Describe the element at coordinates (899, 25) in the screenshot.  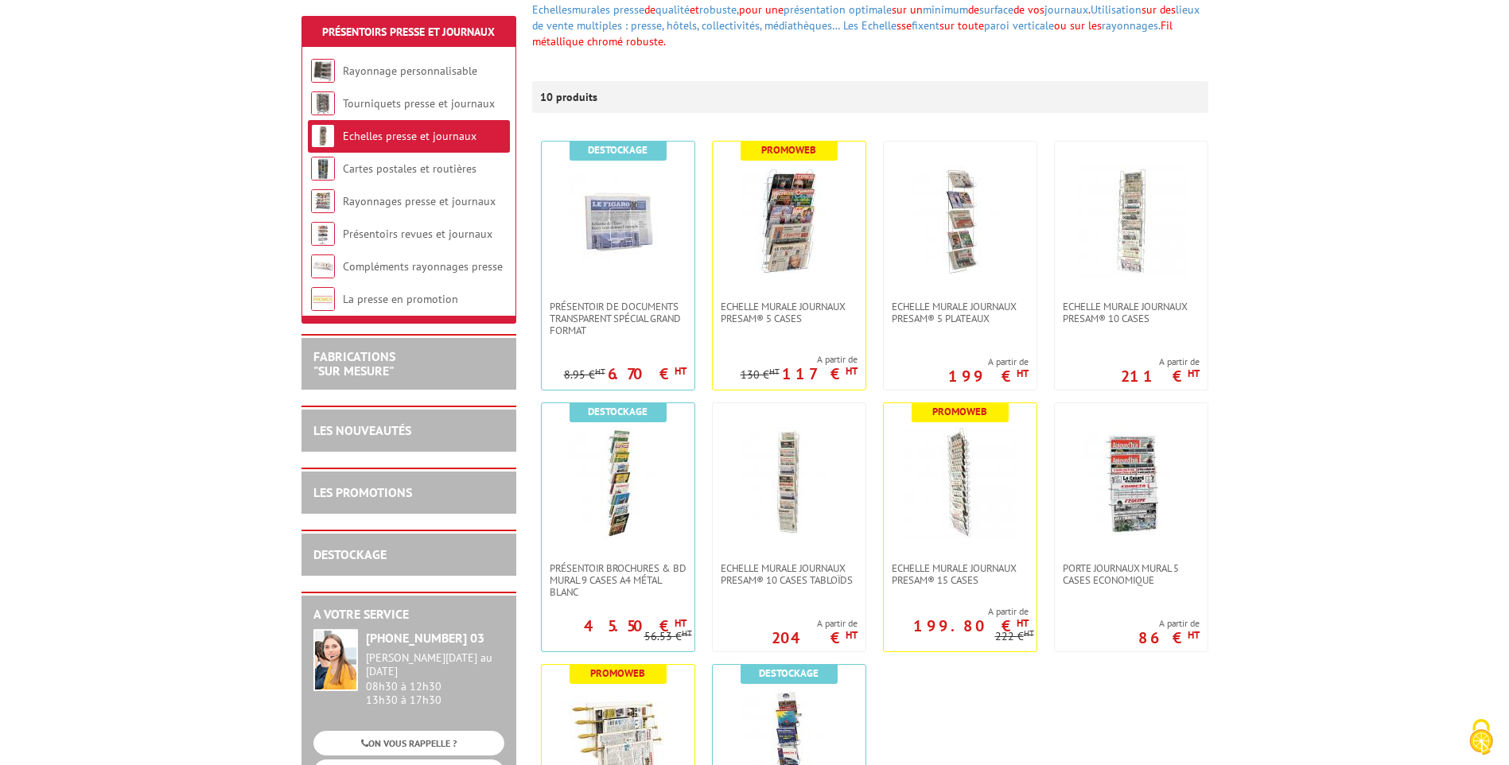
I see `span: s` at that location.